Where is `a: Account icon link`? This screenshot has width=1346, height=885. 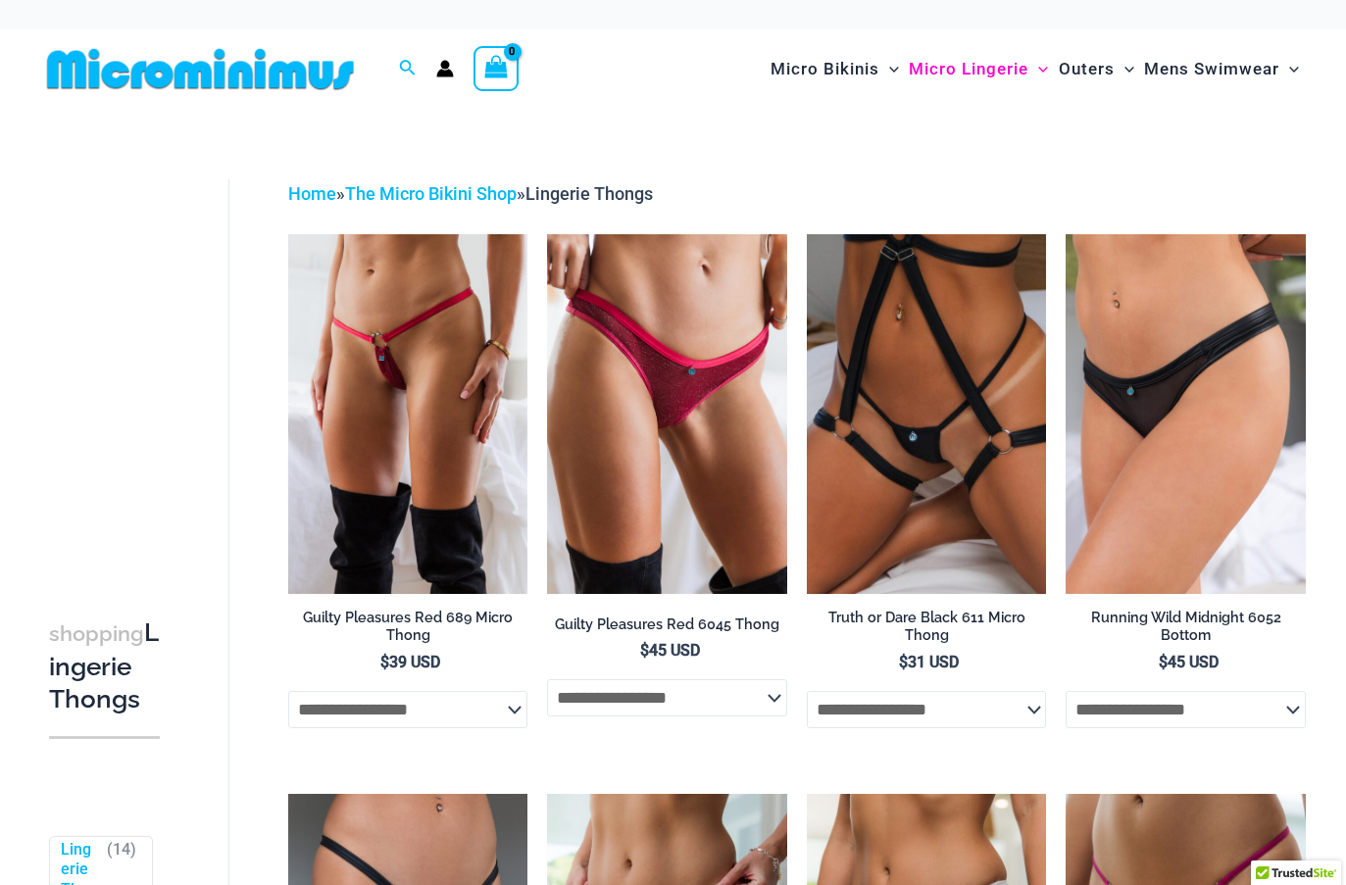 a: Account icon link is located at coordinates (445, 69).